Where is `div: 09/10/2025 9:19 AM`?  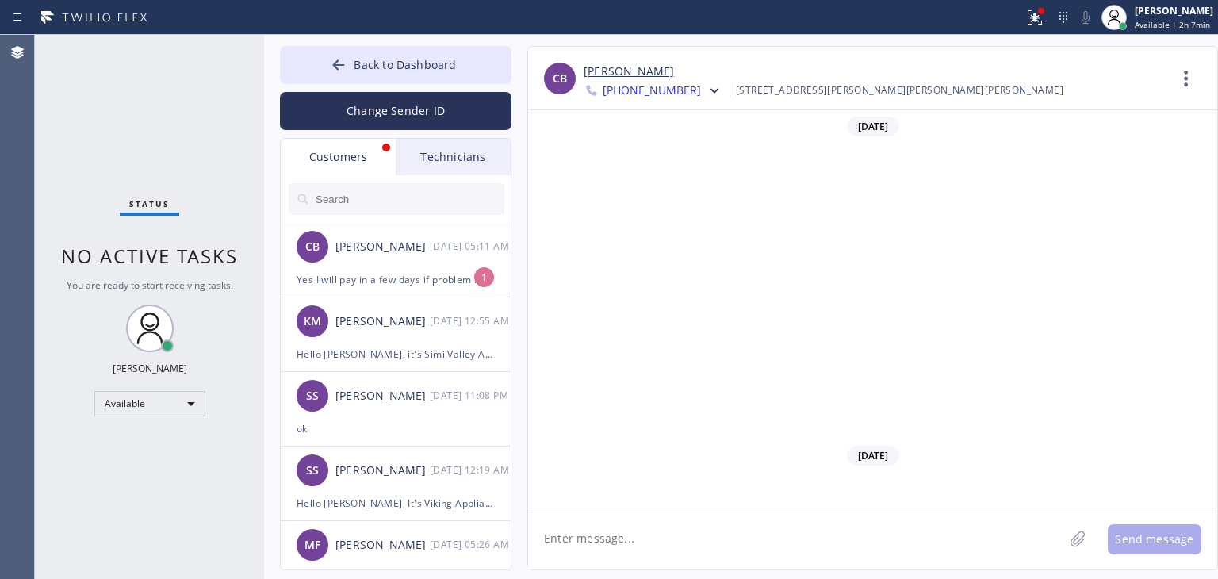 div: 09/10/2025 9:19 AM is located at coordinates (471, 470).